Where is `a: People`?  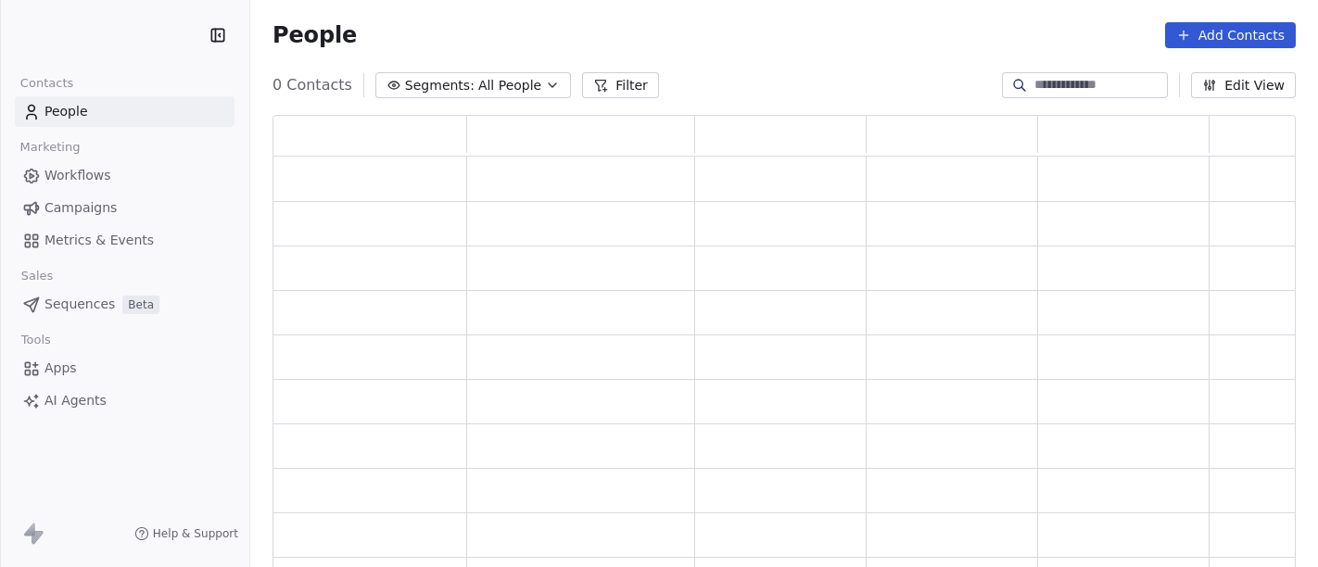
a: People is located at coordinates (124, 111).